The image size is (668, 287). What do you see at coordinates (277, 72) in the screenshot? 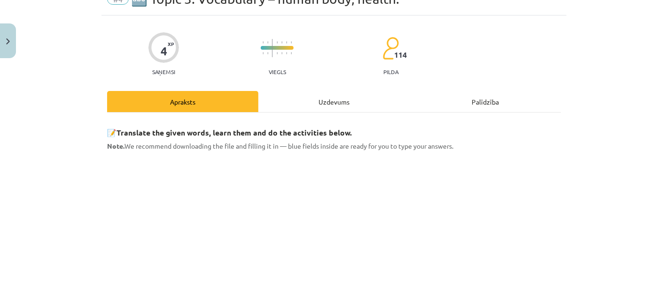
I see `p: Viegls` at bounding box center [277, 72].